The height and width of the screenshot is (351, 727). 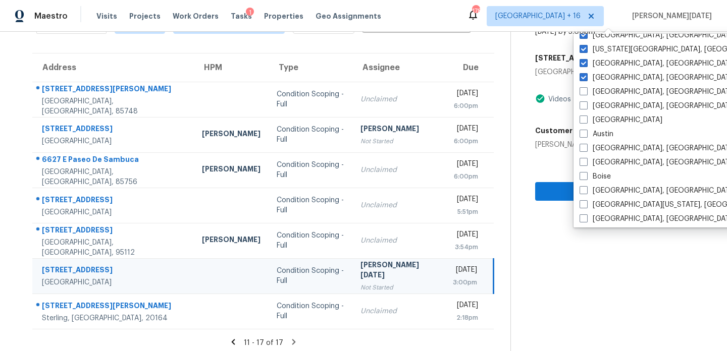 I want to click on div: 3:54pm, so click(x=465, y=247).